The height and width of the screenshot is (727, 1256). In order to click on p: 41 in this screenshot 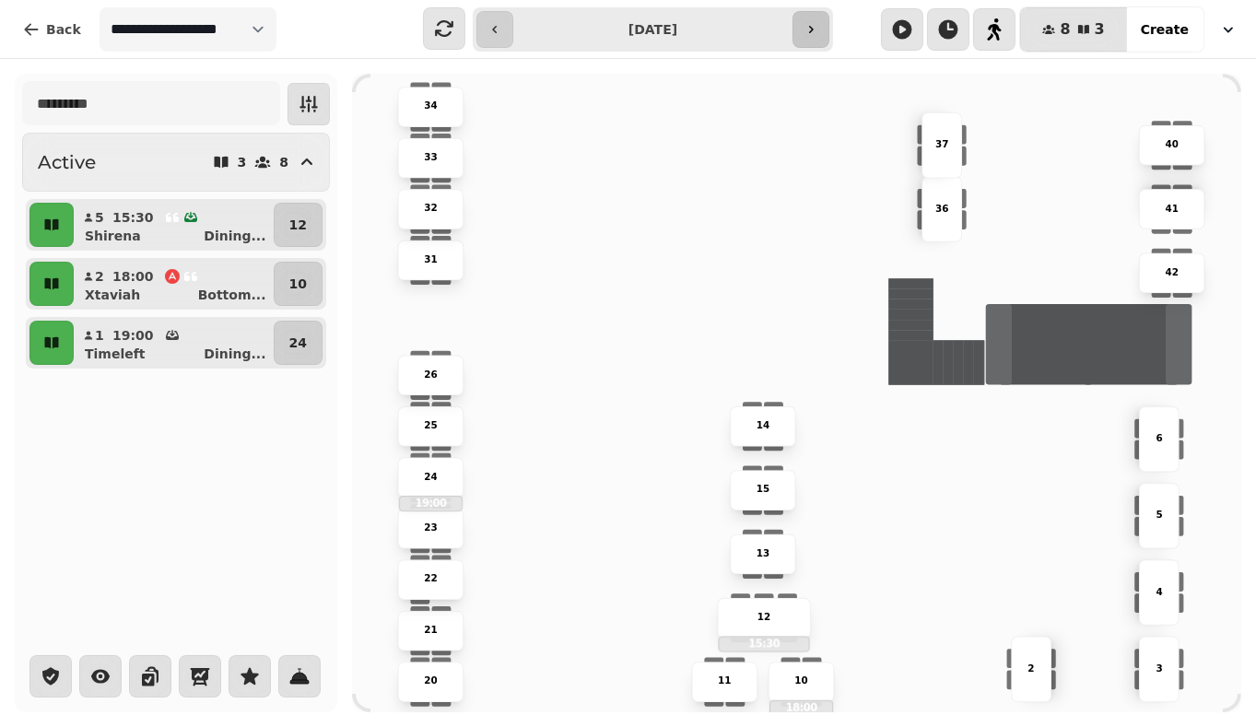, I will do `click(1171, 209)`.